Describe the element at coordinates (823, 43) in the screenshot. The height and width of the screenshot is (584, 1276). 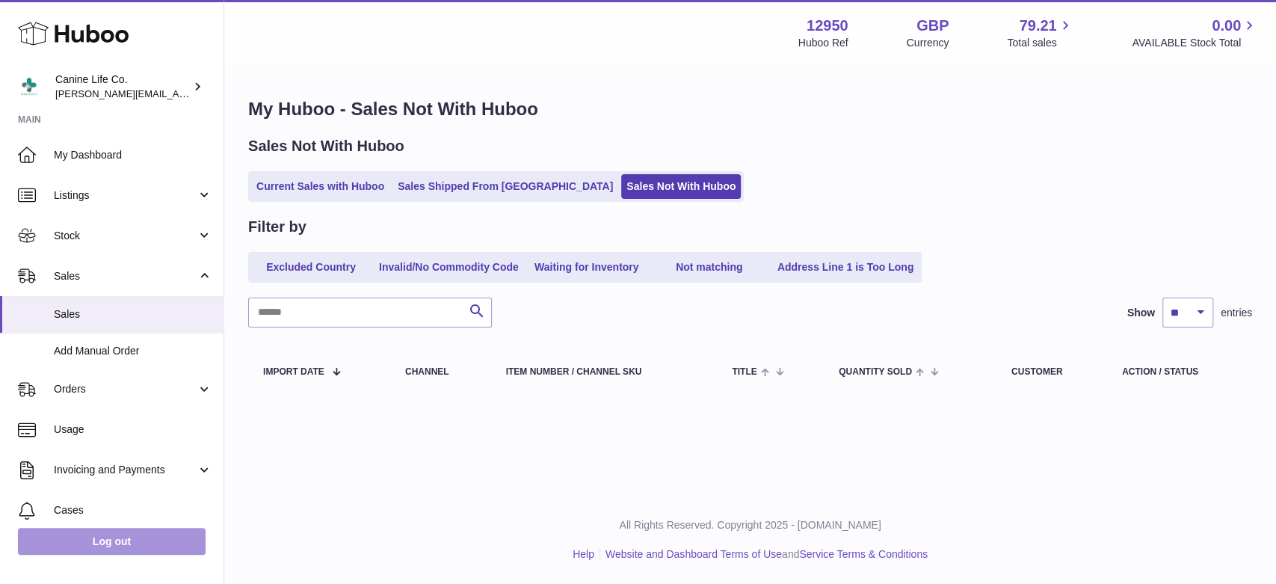
I see `div: Huboo Ref` at that location.